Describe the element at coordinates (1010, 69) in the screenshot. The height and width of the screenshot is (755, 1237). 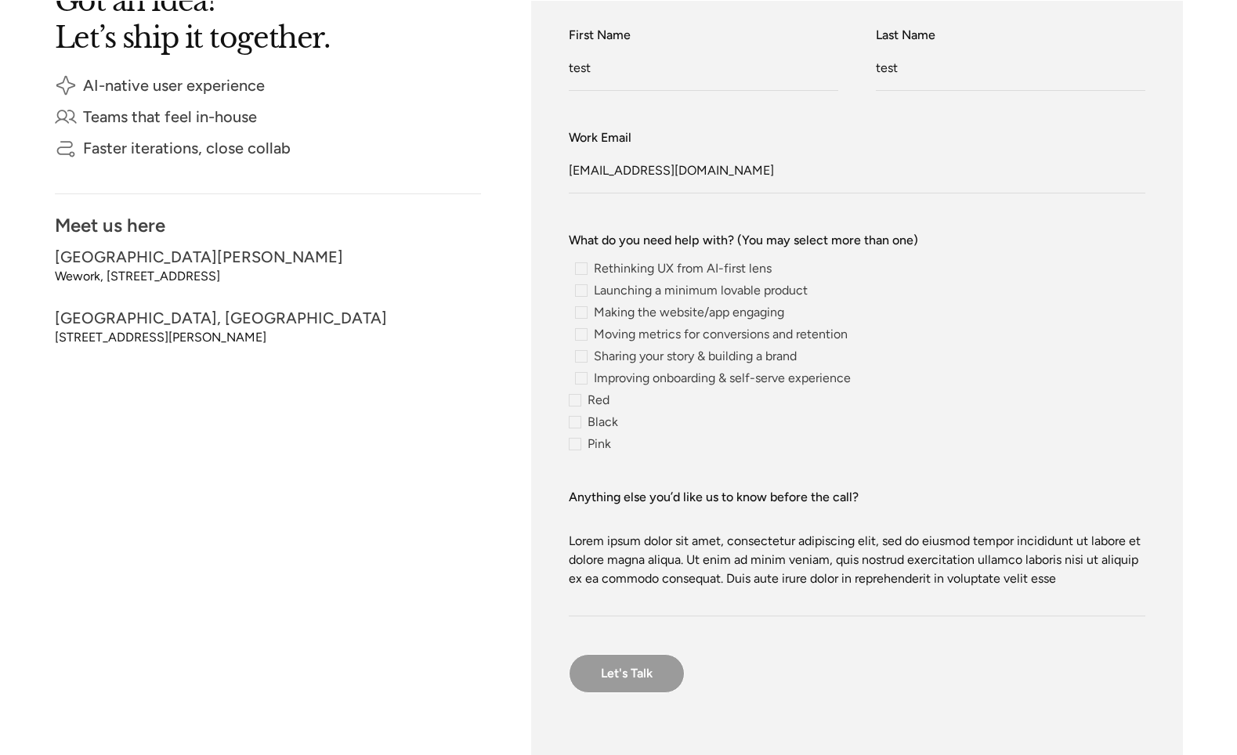
I see `input: Enter your last name` at that location.